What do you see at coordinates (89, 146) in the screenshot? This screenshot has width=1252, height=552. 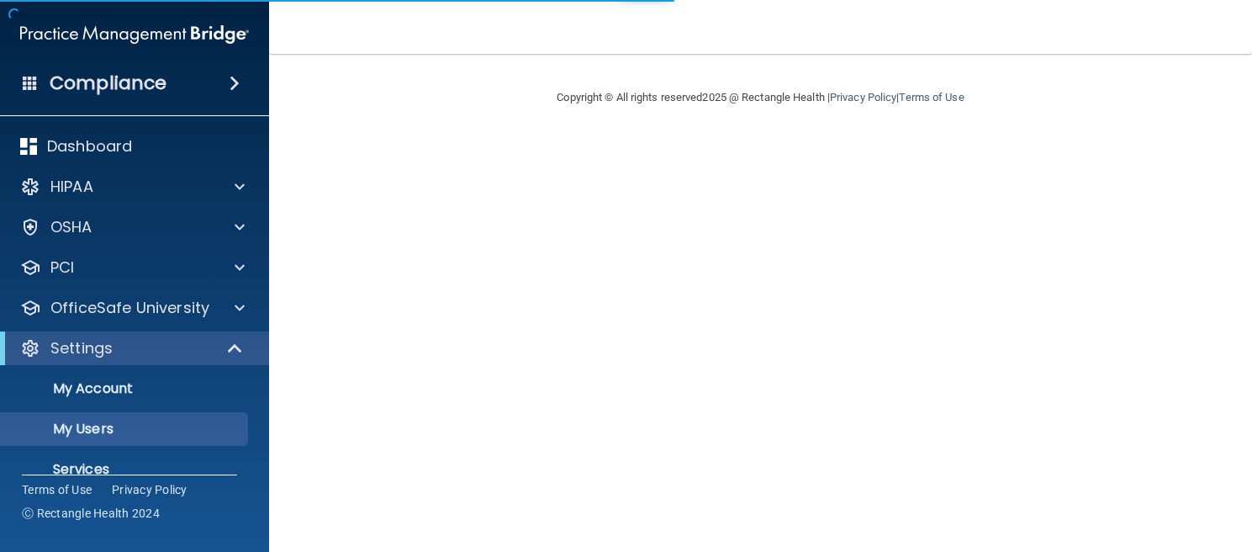 I see `p: Dashboard` at bounding box center [89, 146].